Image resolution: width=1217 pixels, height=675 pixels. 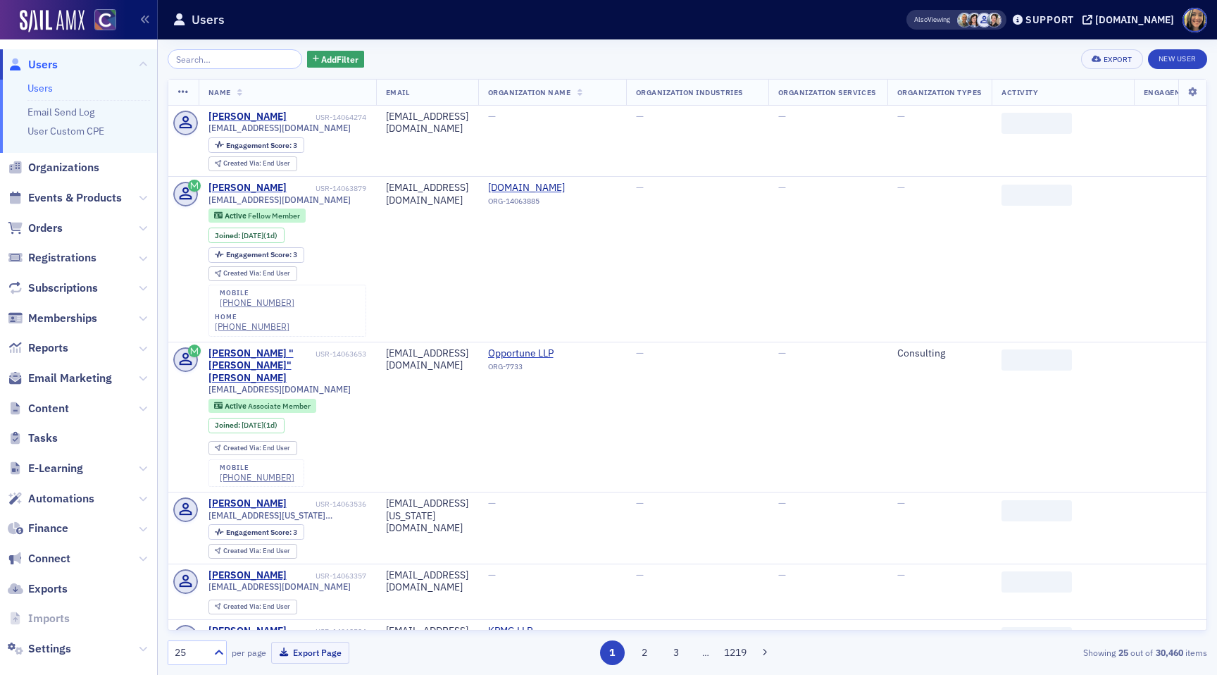 What do you see at coordinates (45, 228) in the screenshot?
I see `span: Orders` at bounding box center [45, 228].